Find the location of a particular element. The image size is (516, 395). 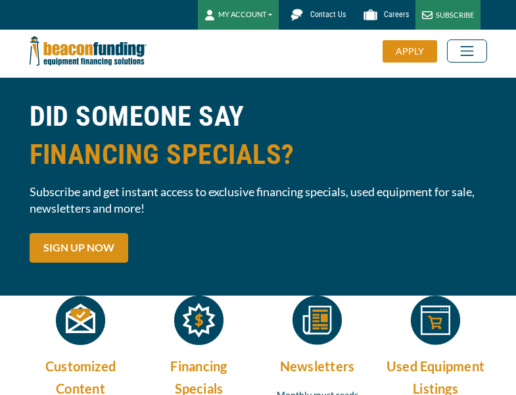

a: Contact Us is located at coordinates (316, 14).